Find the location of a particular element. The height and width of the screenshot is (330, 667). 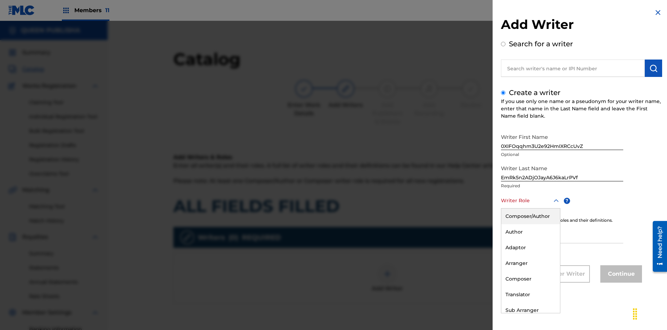

h2: Add Writer is located at coordinates (582, 25).